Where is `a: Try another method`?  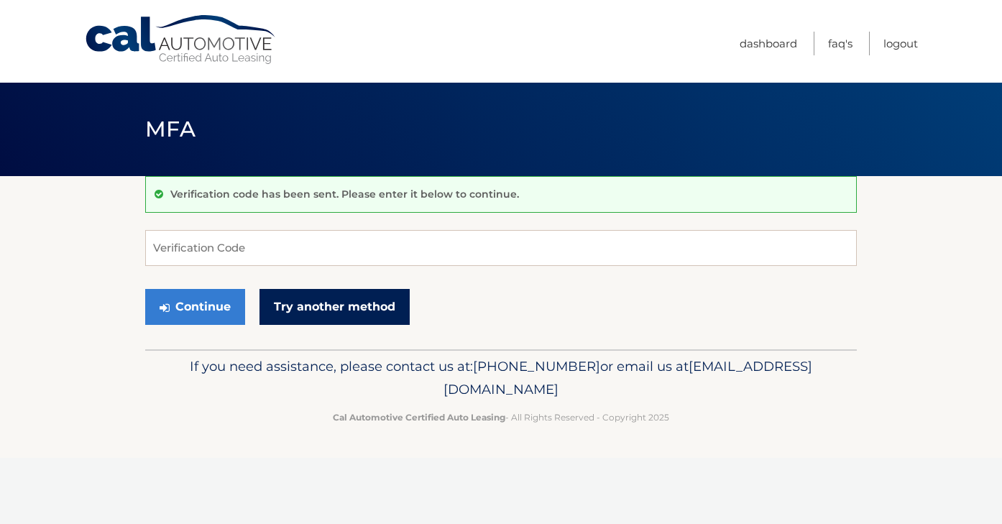 a: Try another method is located at coordinates (334, 307).